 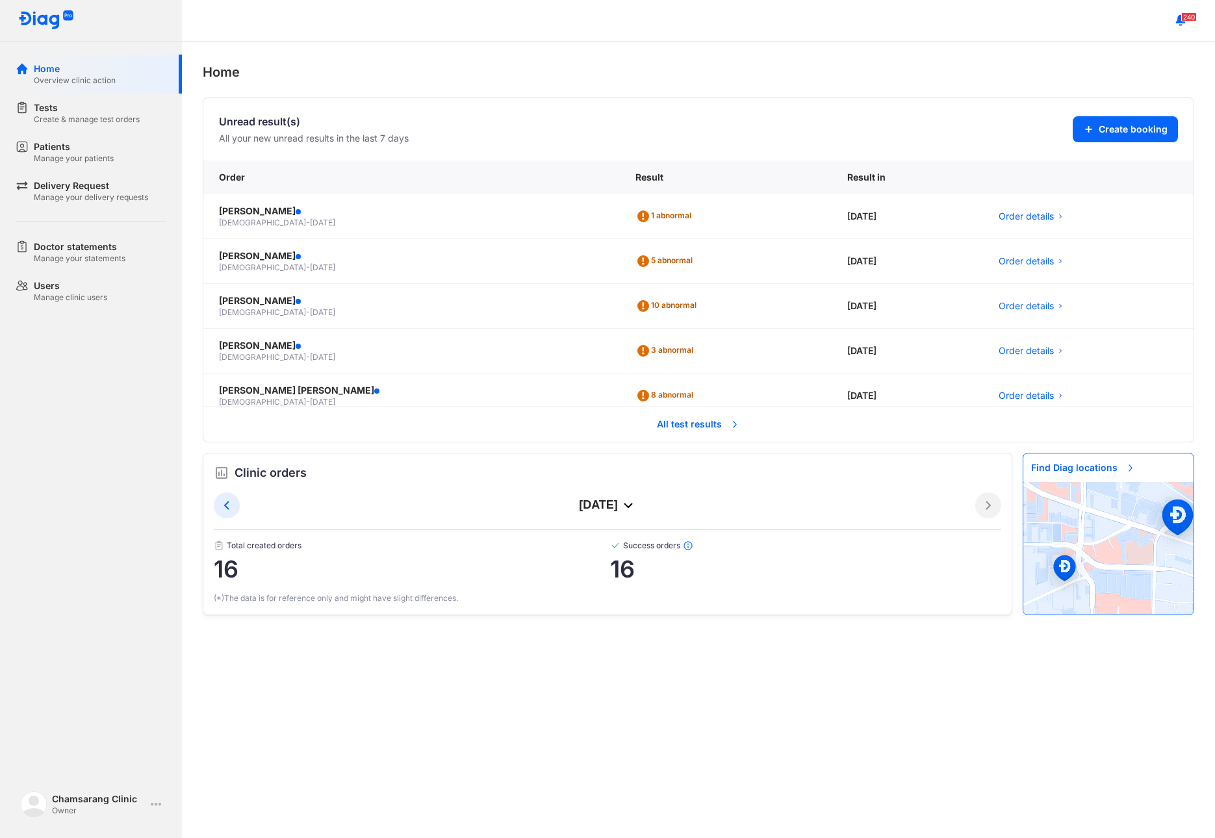 I want to click on img: info.7e716105.svg, so click(x=688, y=546).